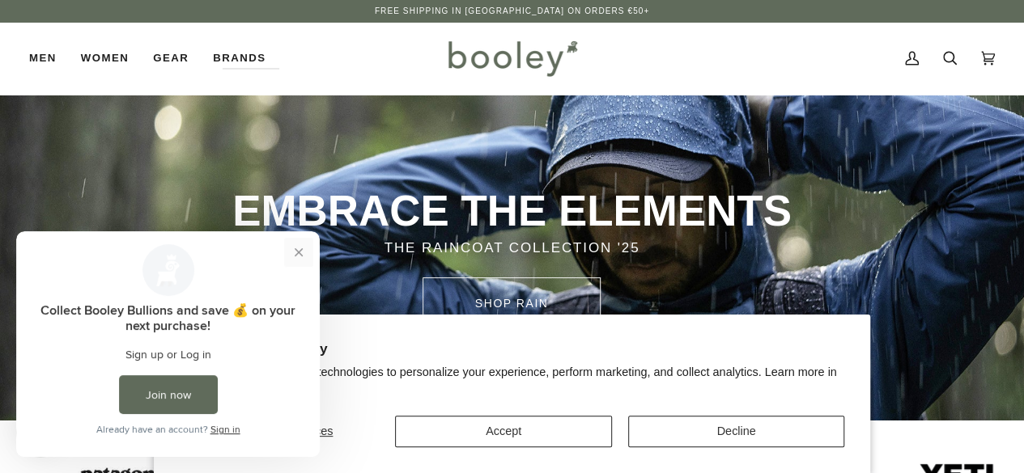 This screenshot has width=1024, height=473. Describe the element at coordinates (503, 431) in the screenshot. I see `button: Accept` at that location.